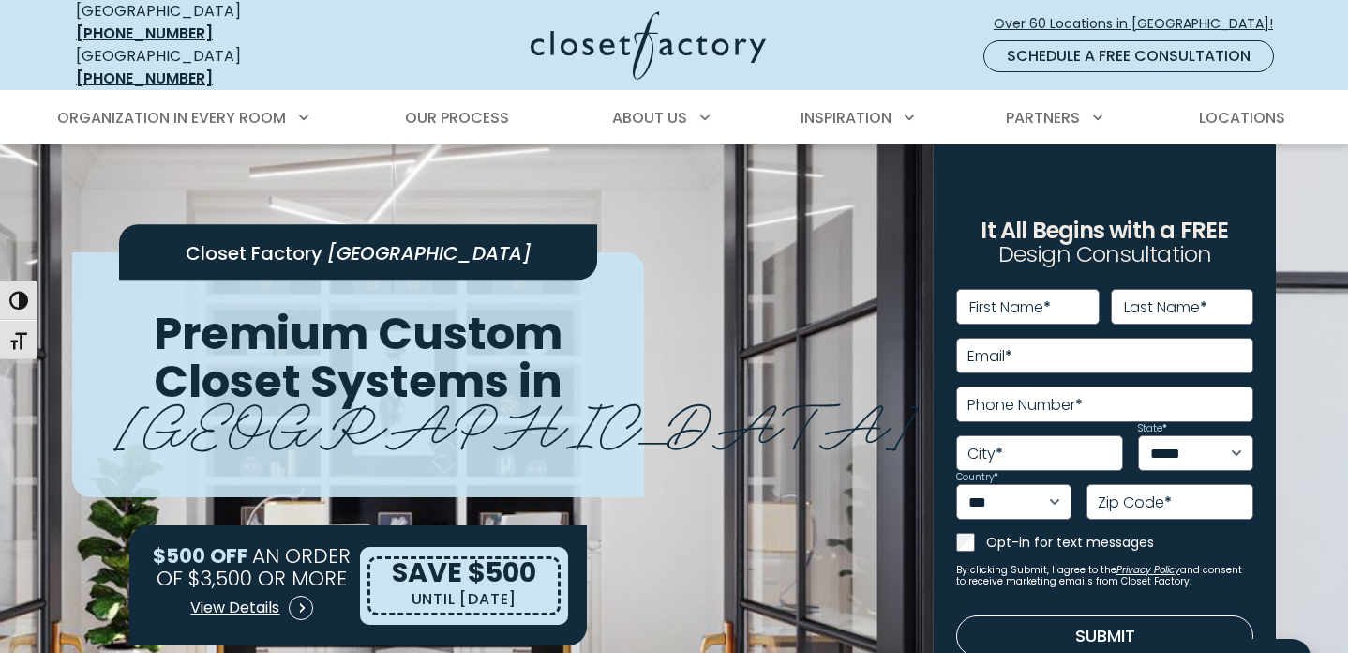 The image size is (1348, 653). Describe the element at coordinates (251, 608) in the screenshot. I see `a: View Details` at that location.